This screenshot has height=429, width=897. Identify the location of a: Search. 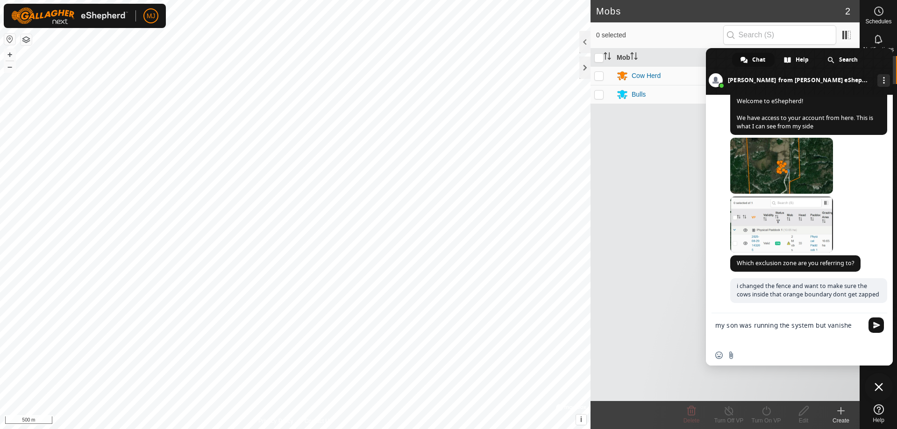
(843, 60).